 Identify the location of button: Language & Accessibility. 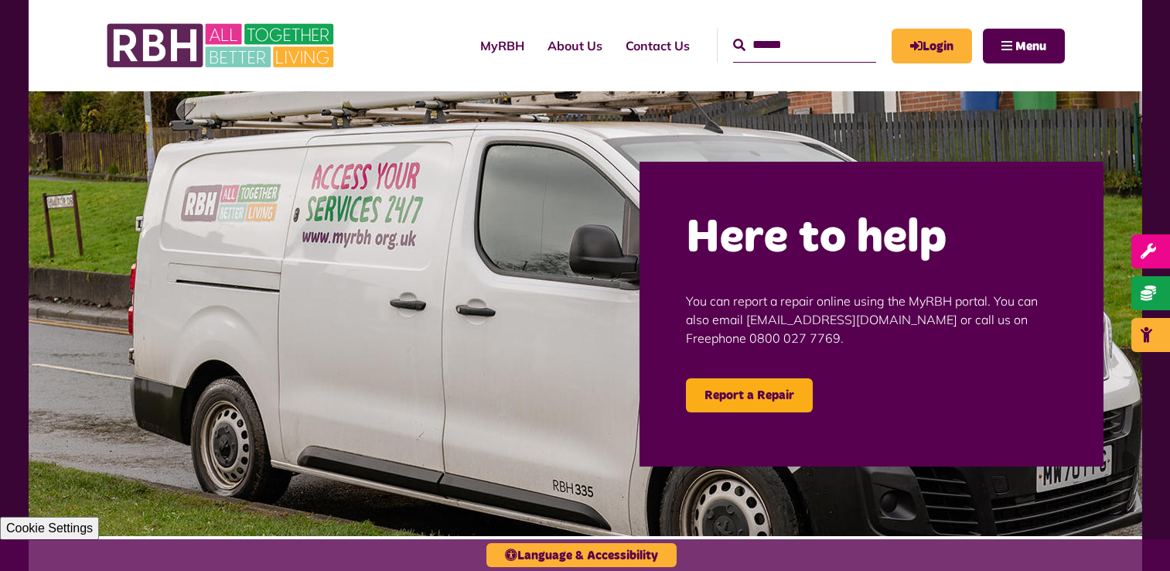
(581, 554).